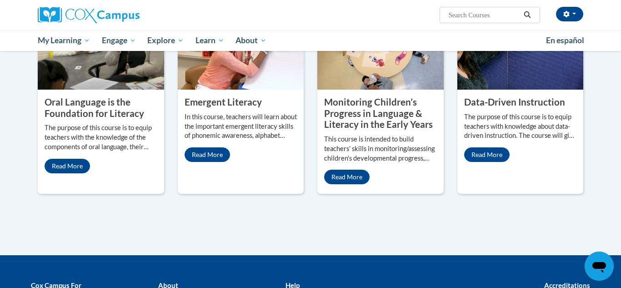 The image size is (621, 288). I want to click on a: Engage, so click(119, 40).